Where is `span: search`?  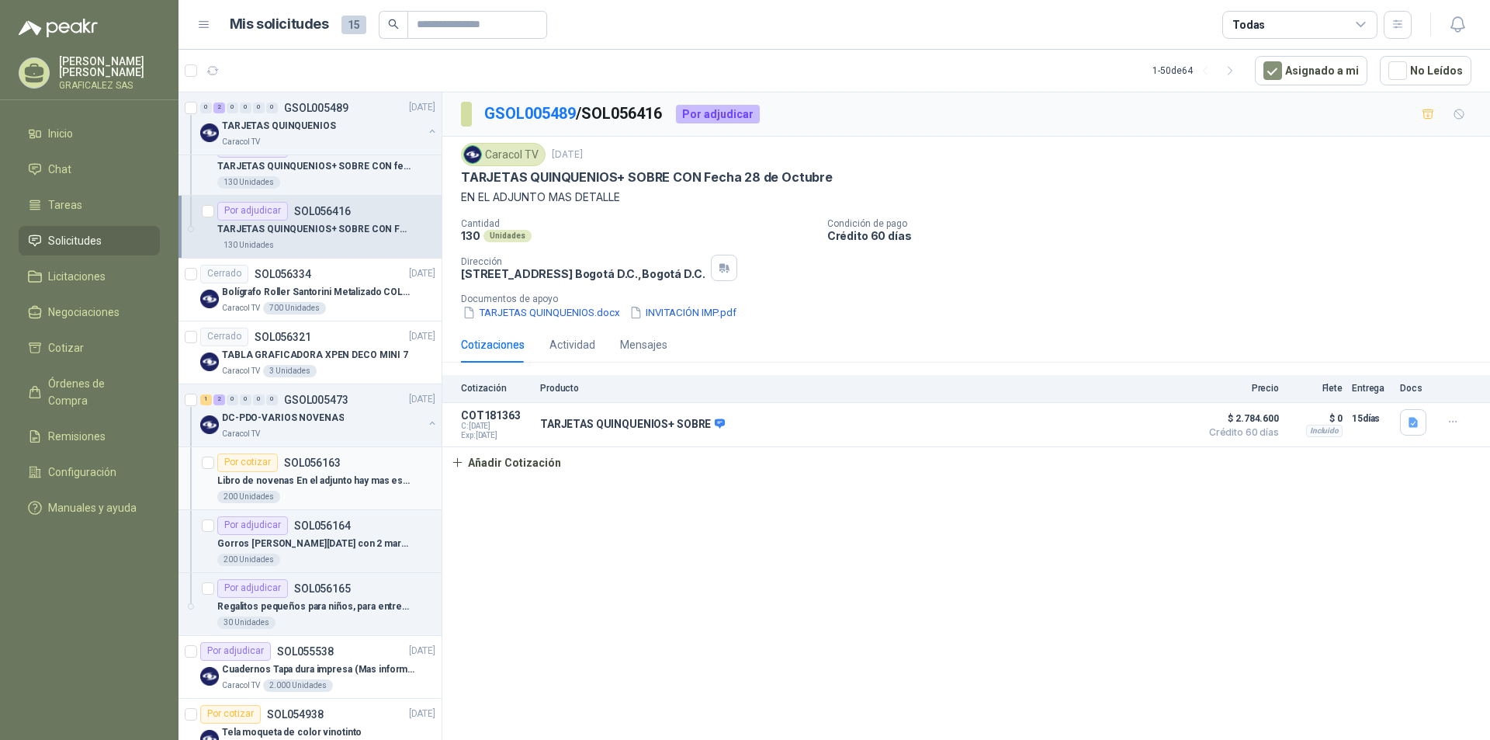
span: search is located at coordinates (394, 24).